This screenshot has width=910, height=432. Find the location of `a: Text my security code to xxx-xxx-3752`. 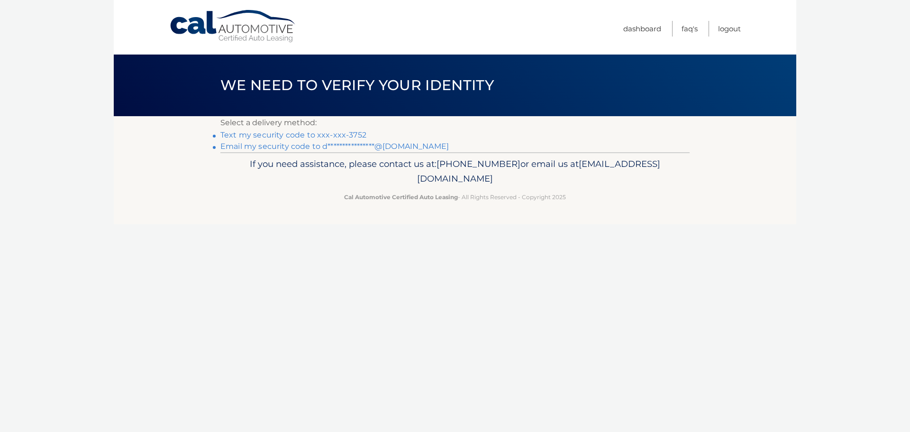

a: Text my security code to xxx-xxx-3752 is located at coordinates (293, 135).